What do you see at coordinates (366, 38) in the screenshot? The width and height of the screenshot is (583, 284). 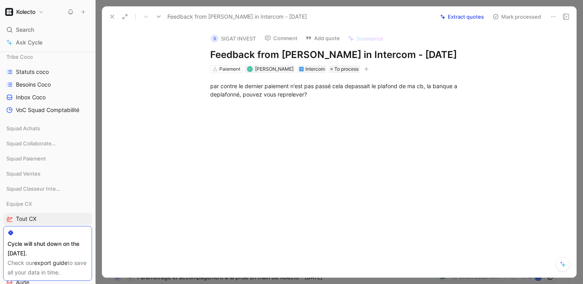 I see `button: Summarize` at bounding box center [366, 38].